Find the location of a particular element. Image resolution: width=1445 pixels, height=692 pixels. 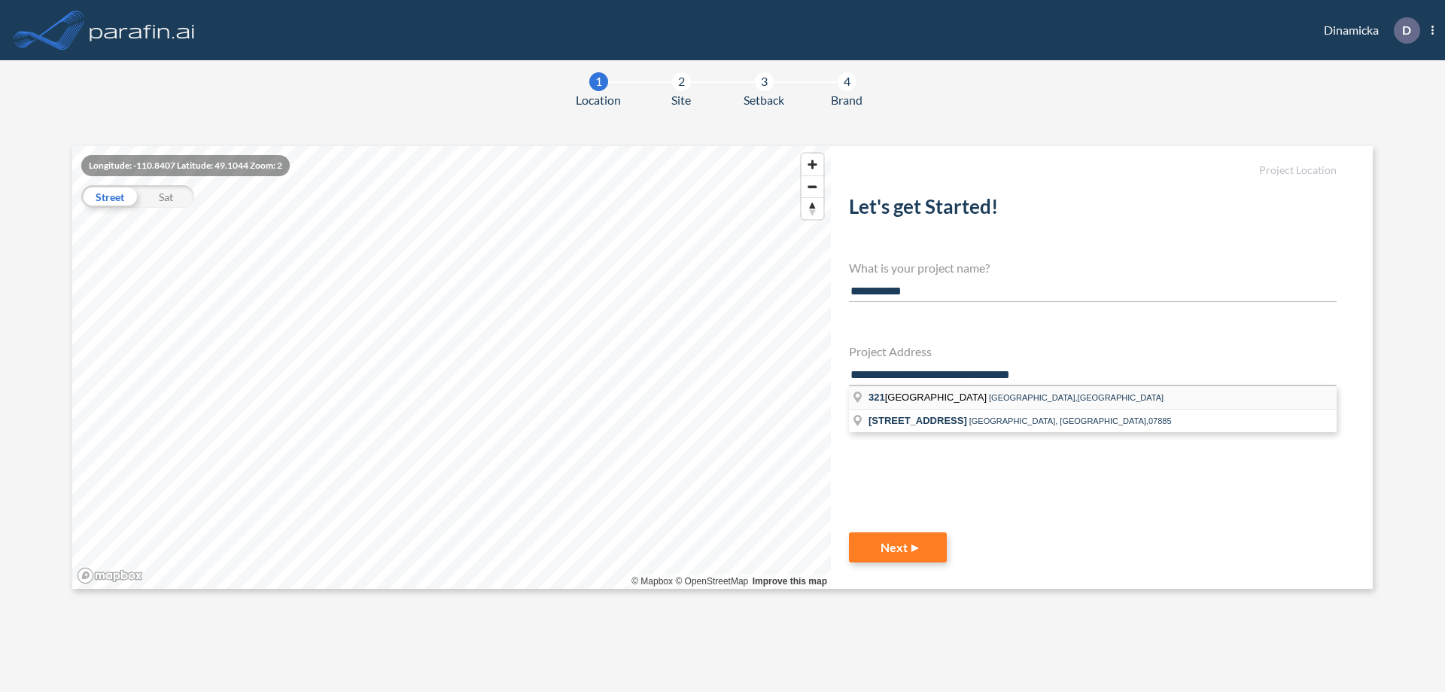

canvas: Map is located at coordinates (452, 367).